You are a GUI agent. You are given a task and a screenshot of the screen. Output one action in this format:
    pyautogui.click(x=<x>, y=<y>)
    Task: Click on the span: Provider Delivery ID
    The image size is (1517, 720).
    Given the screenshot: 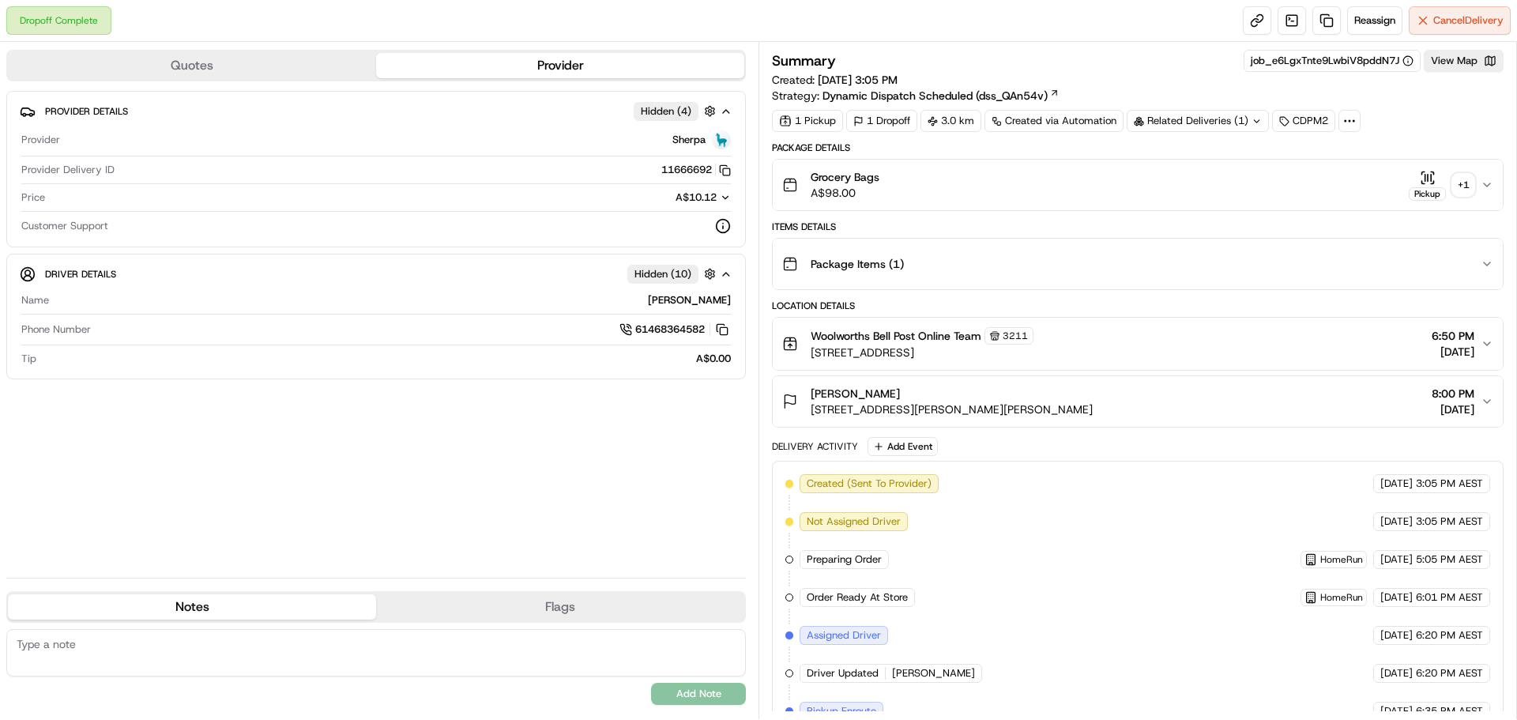 What is the action you would take?
    pyautogui.click(x=68, y=170)
    